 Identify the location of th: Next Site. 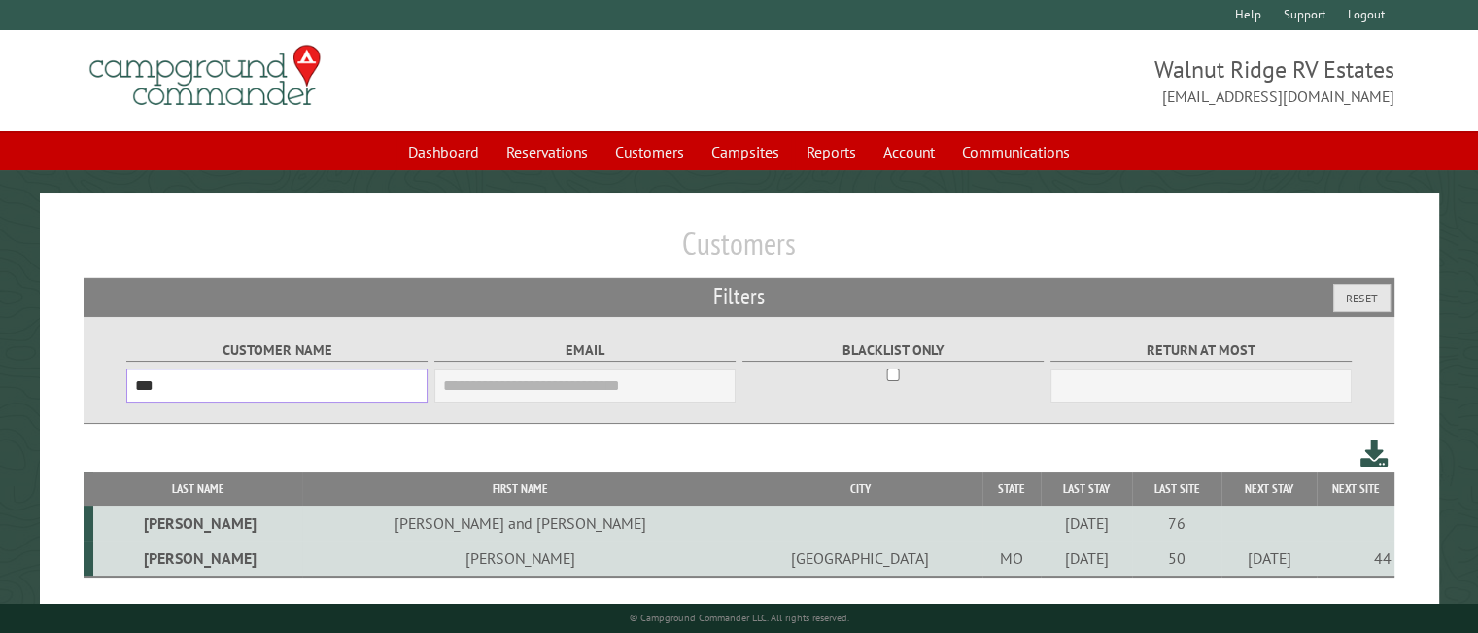
(1356, 488).